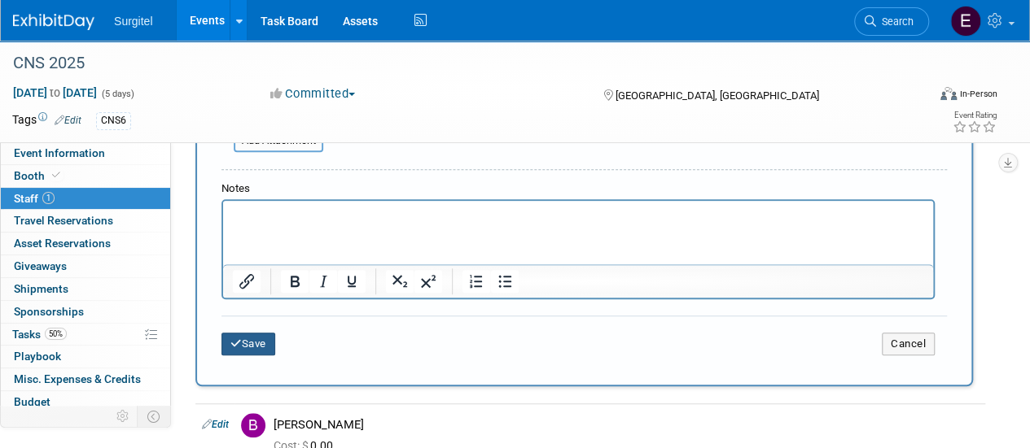 The image size is (1030, 448). Describe the element at coordinates (352, 282) in the screenshot. I see `button: Underline` at that location.